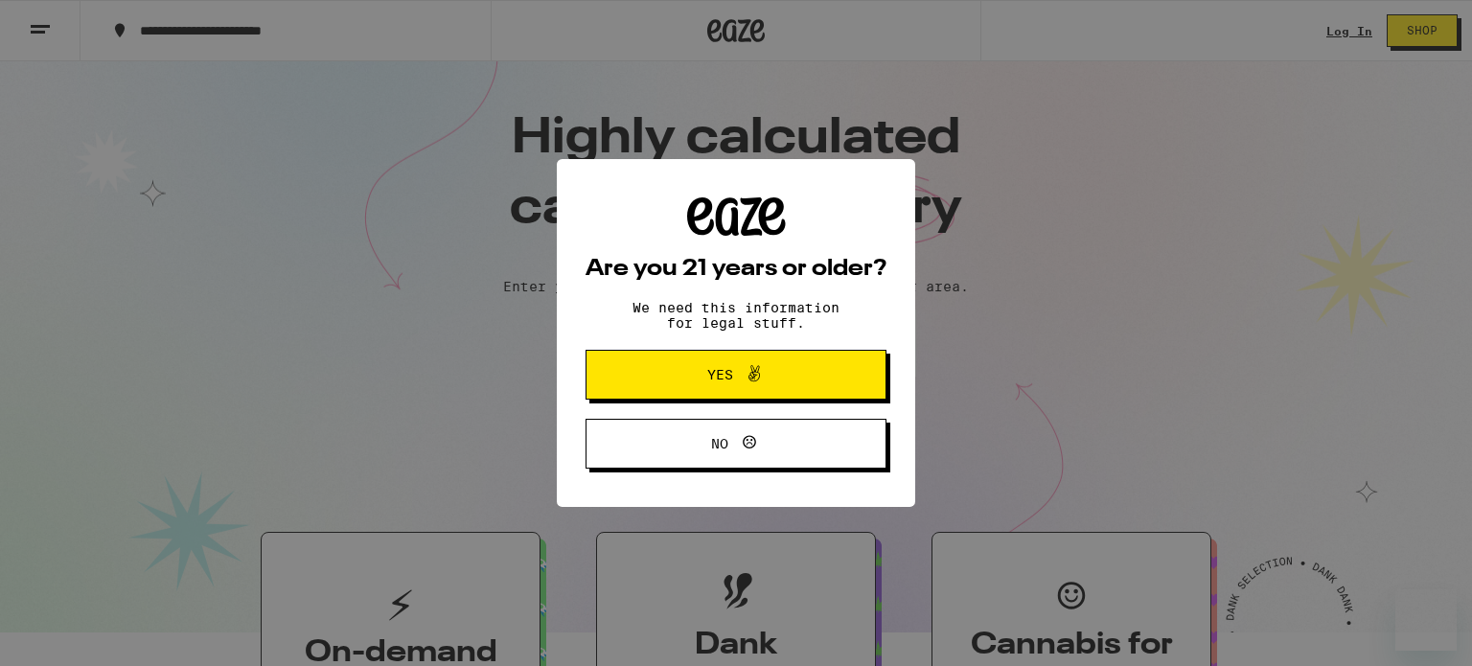  Describe the element at coordinates (736, 375) in the screenshot. I see `button: Yes` at that location.